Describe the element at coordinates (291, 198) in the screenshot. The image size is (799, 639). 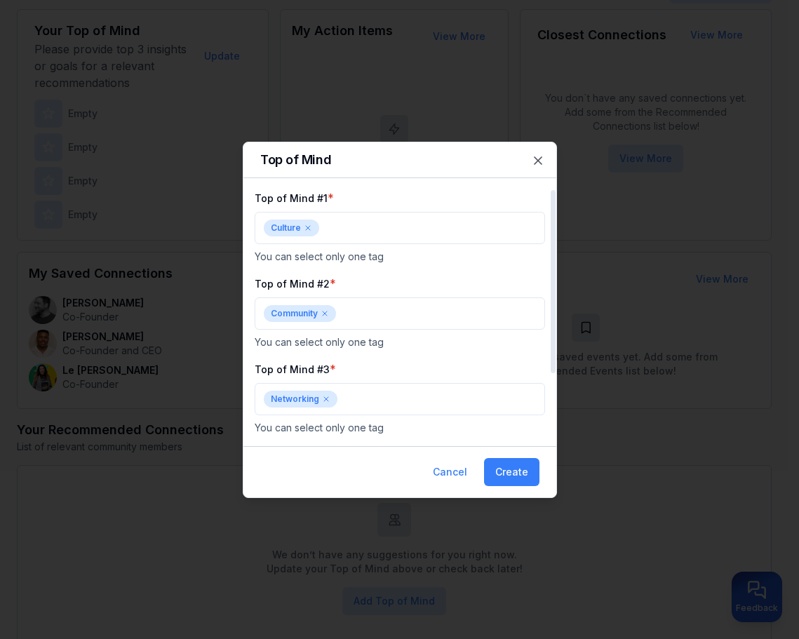
I see `label: Top of Mind #1` at that location.